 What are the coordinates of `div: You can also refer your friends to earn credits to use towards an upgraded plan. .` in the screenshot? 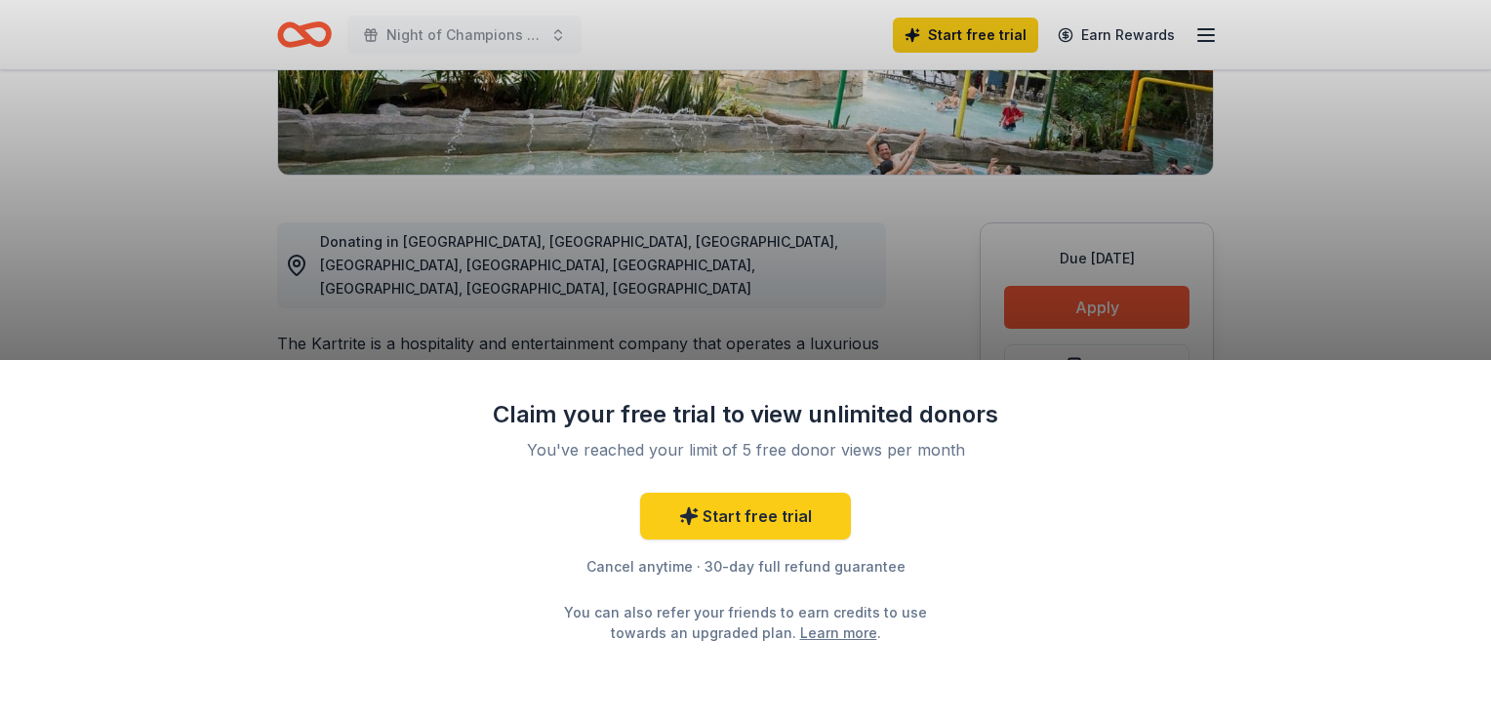 It's located at (745, 622).